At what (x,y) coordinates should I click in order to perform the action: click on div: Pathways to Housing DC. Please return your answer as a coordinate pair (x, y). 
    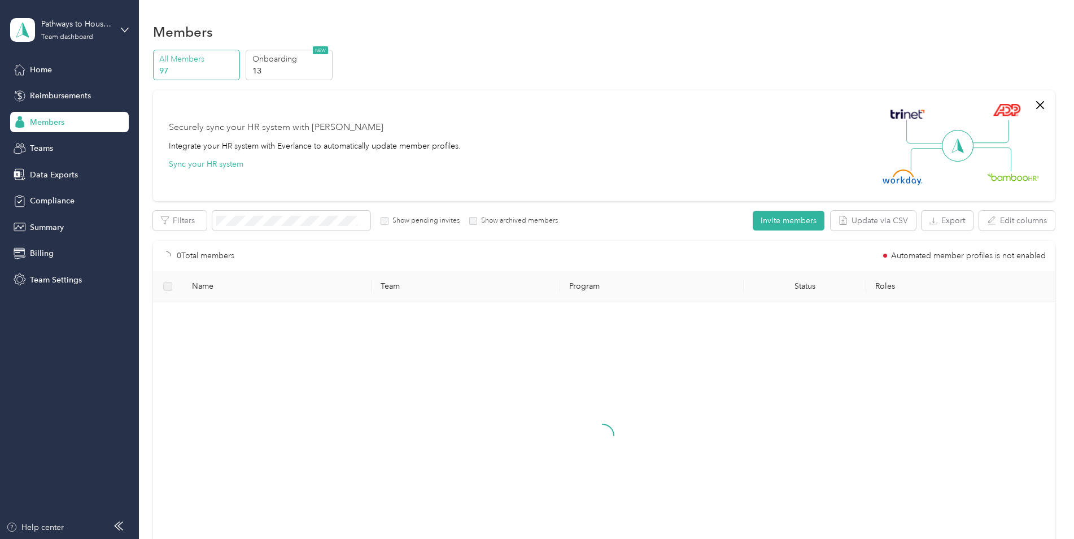
    Looking at the image, I should click on (76, 24).